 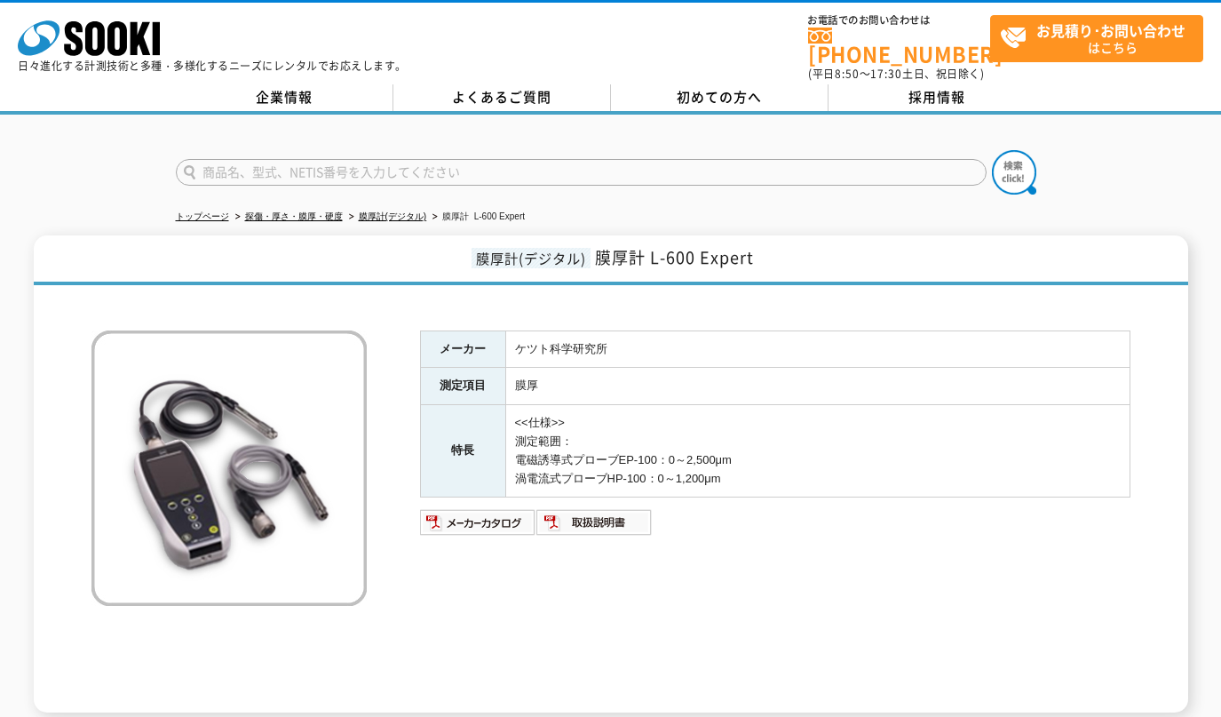 What do you see at coordinates (817, 349) in the screenshot?
I see `td: ケツト科学研究所` at bounding box center [817, 349].